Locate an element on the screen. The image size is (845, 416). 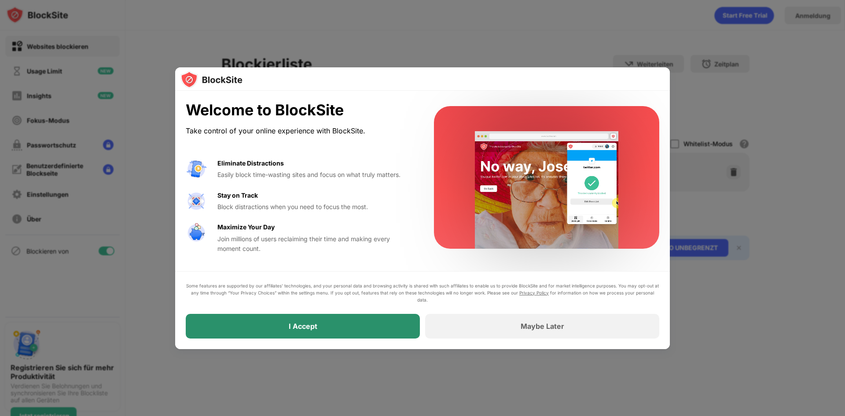
a: Privacy Policy is located at coordinates (534, 293).